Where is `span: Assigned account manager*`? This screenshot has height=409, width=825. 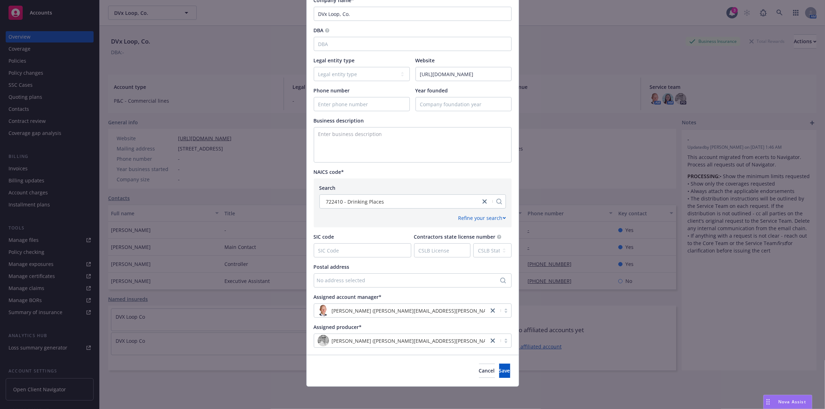 span: Assigned account manager* is located at coordinates (348, 297).